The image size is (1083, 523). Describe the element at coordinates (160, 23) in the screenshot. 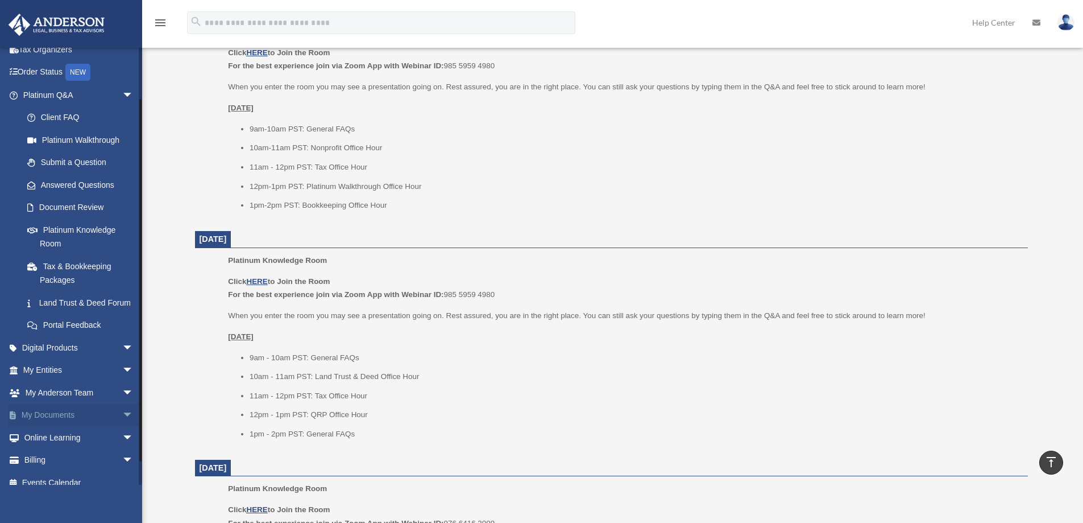

I see `i: menu` at that location.